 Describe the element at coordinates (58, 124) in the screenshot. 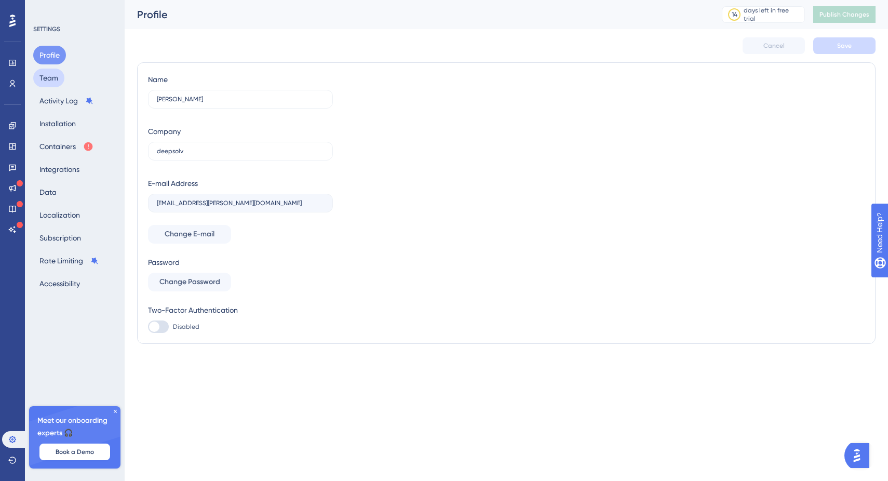

I see `button: Installation` at that location.